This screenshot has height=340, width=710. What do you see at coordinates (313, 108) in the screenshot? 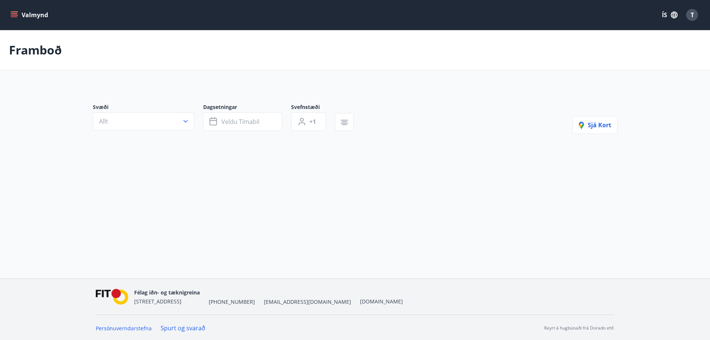
I see `span: Svefnstæði` at bounding box center [313, 108].